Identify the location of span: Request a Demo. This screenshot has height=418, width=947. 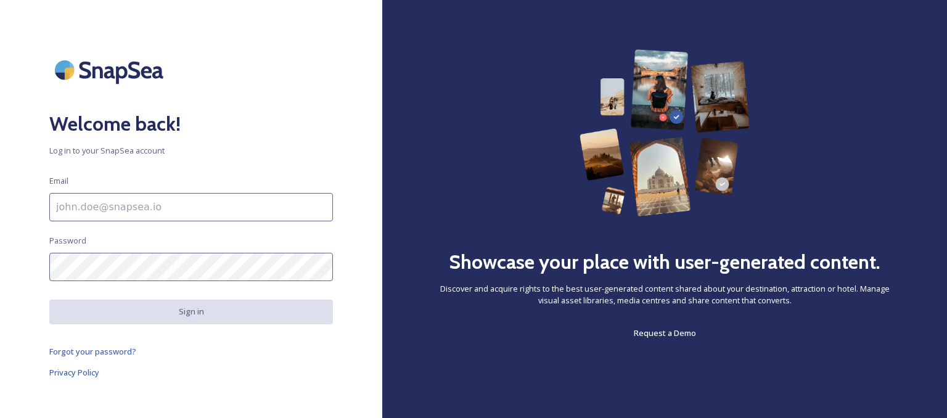
(664, 333).